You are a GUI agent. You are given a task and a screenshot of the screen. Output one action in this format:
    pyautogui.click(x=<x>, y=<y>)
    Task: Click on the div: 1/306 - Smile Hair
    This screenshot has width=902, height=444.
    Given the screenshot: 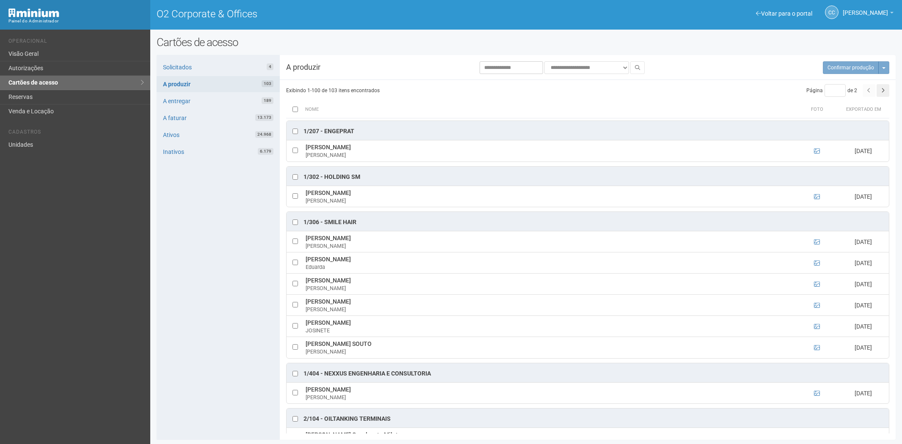 What is the action you would take?
    pyautogui.click(x=330, y=223)
    